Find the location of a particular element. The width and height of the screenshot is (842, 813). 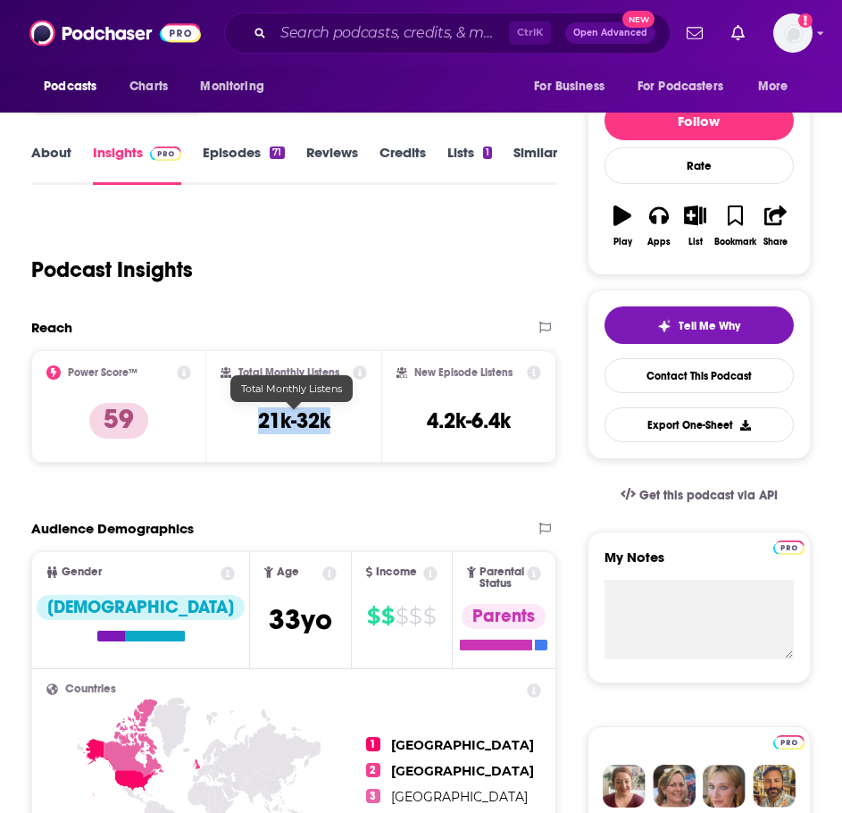

div: Apps is located at coordinates (659, 242).